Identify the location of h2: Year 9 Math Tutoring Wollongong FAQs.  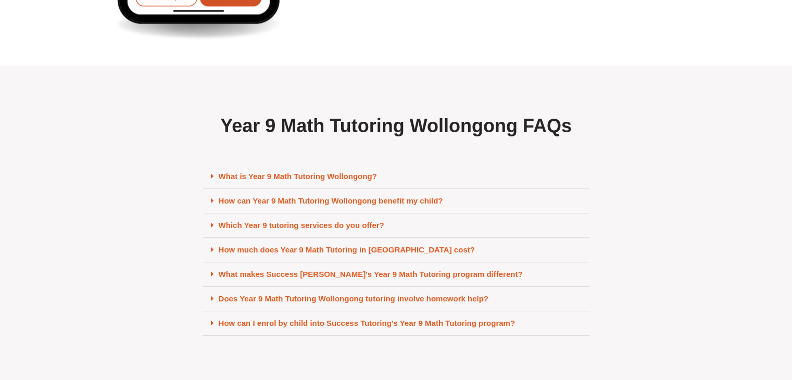
(396, 126).